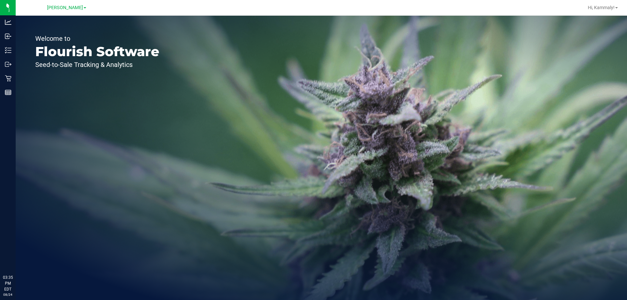  Describe the element at coordinates (8, 64) in the screenshot. I see `inline-svg: Outbound` at that location.